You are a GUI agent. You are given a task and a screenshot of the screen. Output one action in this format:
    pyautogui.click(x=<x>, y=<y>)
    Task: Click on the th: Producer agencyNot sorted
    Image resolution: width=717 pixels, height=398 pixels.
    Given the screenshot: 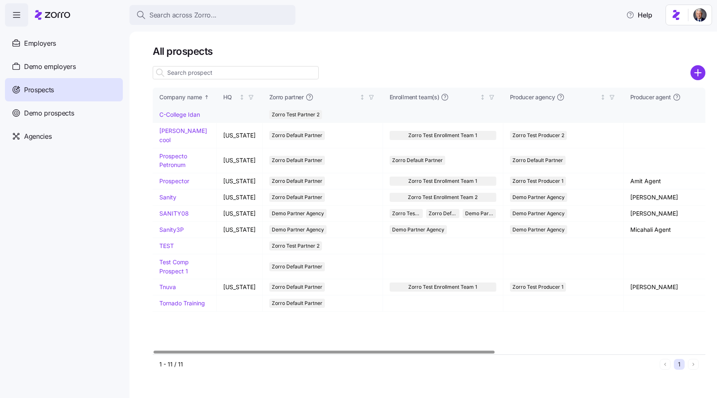 What is the action you would take?
    pyautogui.click(x=564, y=97)
    